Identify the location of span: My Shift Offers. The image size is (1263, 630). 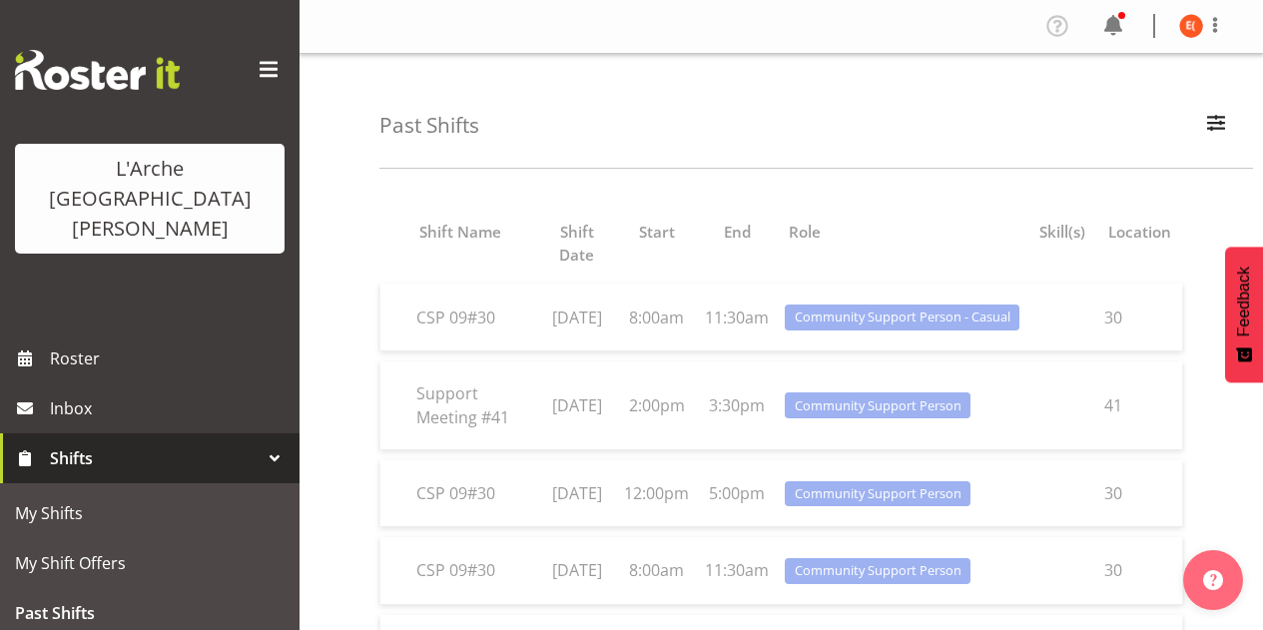
(150, 563).